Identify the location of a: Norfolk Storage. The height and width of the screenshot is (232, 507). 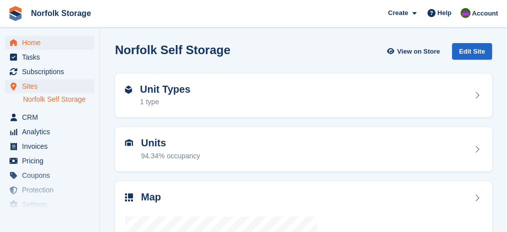
(61, 13).